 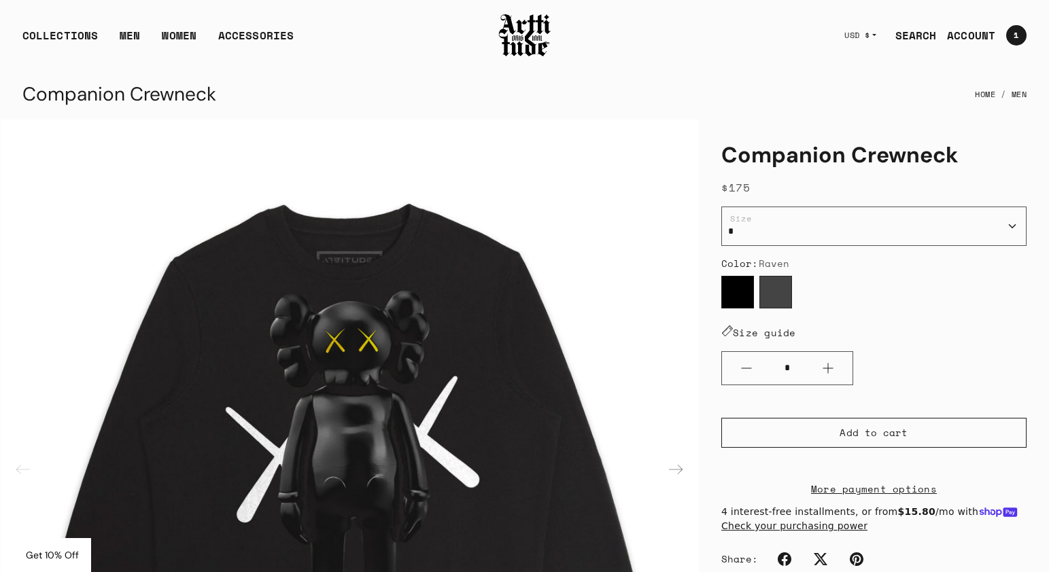 What do you see at coordinates (874, 433) in the screenshot?
I see `span: Add to cart` at bounding box center [874, 433].